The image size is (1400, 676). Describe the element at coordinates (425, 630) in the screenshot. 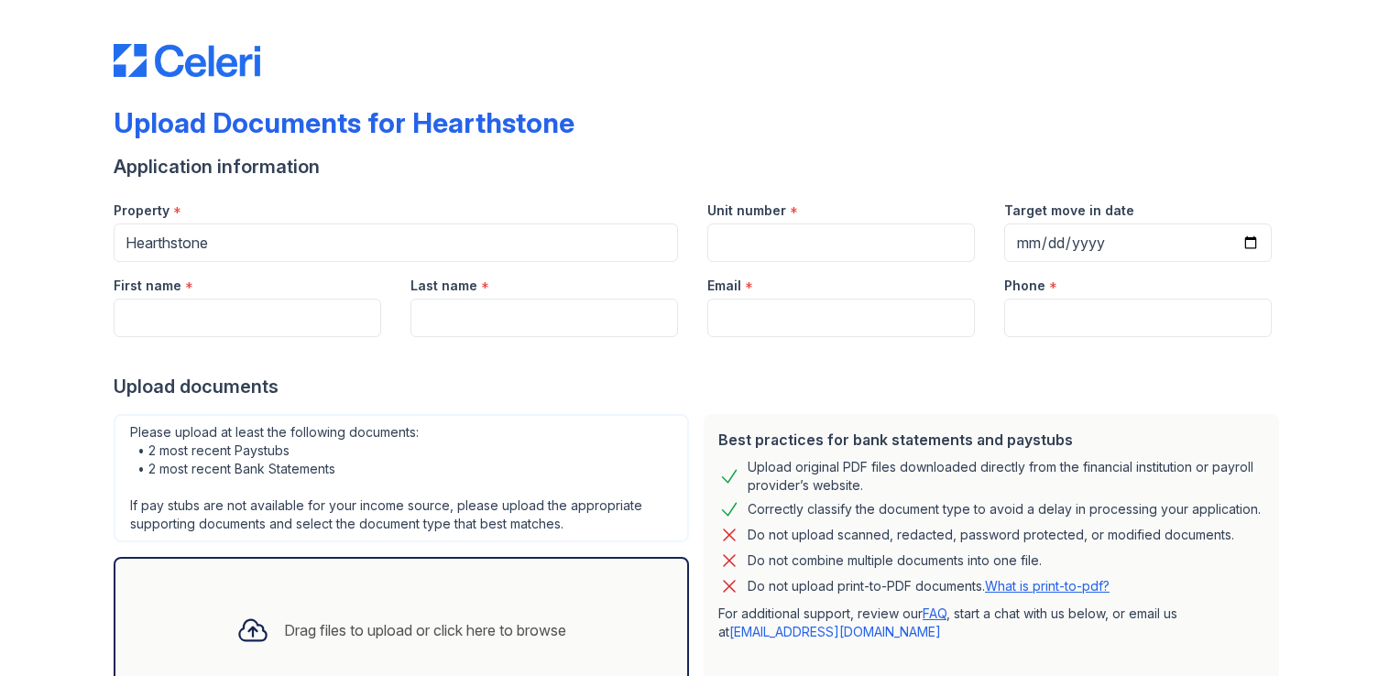

I see `div: Drag files to upload or click here to browse` at that location.